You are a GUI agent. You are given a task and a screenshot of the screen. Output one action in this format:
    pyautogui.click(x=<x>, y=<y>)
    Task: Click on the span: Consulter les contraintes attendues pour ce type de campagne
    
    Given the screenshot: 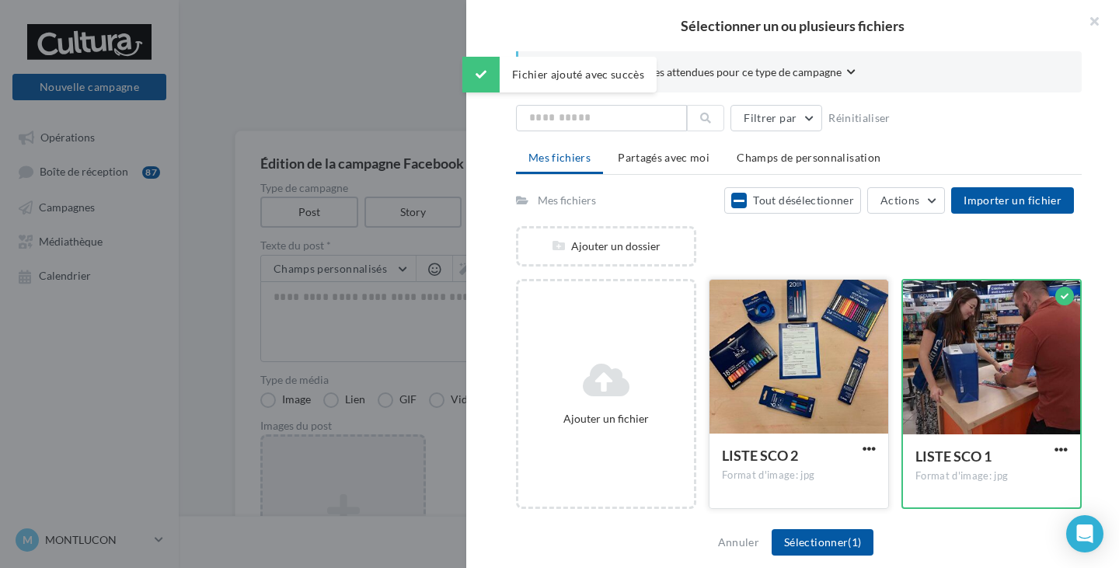 What is the action you would take?
    pyautogui.click(x=693, y=72)
    